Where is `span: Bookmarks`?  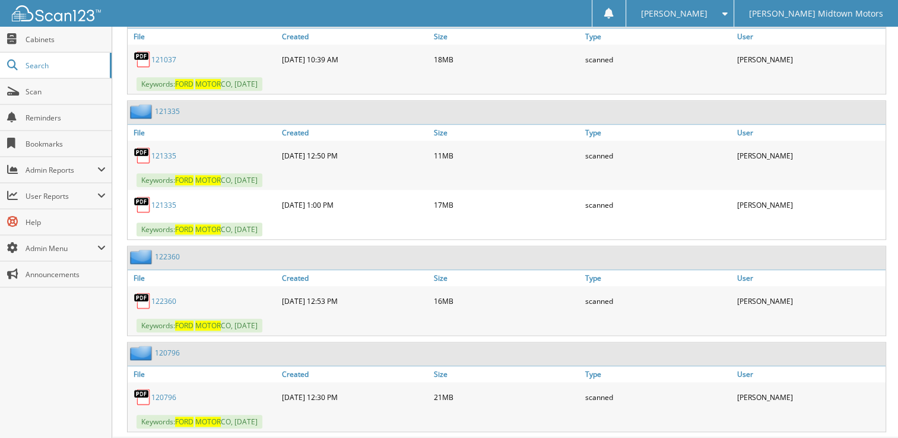 span: Bookmarks is located at coordinates (65, 144).